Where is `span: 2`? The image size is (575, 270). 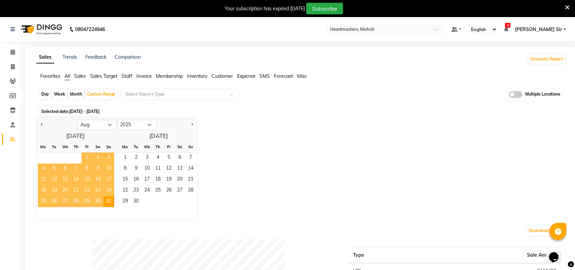 span: 2 is located at coordinates (98, 158).